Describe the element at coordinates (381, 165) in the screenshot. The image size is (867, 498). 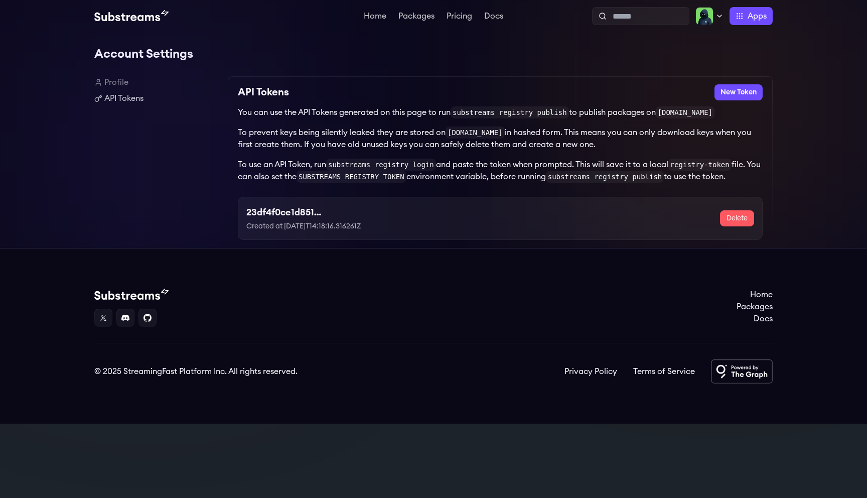
I see `code: substreams registry login` at that location.